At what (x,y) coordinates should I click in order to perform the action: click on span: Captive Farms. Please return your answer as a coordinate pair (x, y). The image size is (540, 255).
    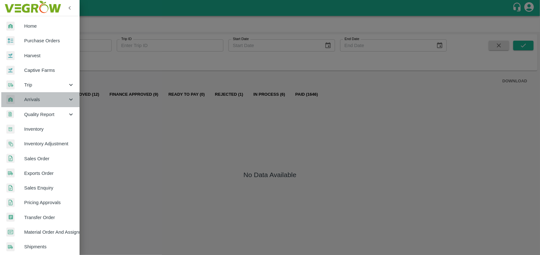
    Looking at the image, I should click on (49, 70).